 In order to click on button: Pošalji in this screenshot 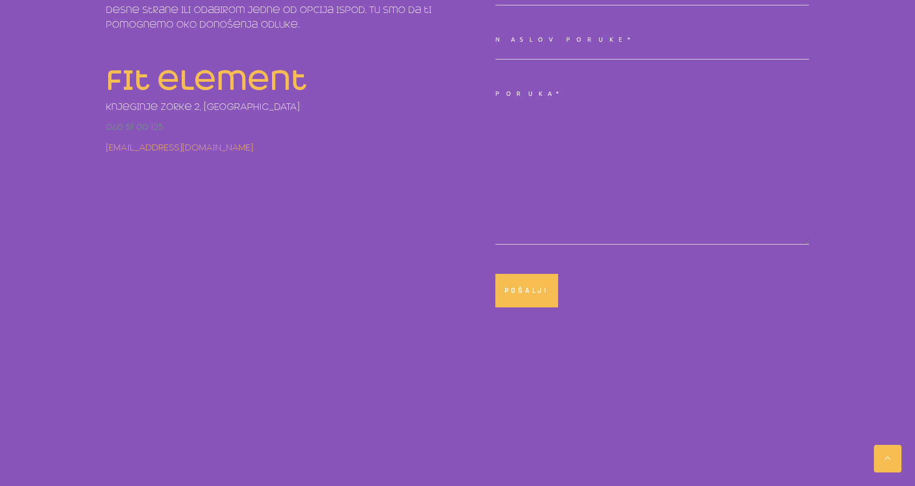, I will do `click(527, 290)`.